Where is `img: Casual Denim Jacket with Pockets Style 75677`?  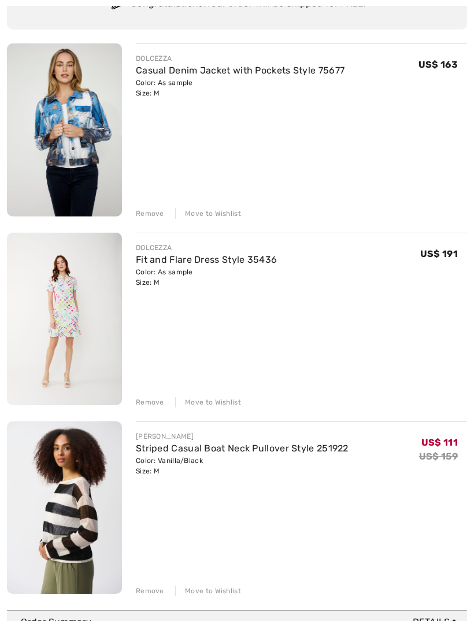
img: Casual Denim Jacket with Pockets Style 75677 is located at coordinates (64, 130).